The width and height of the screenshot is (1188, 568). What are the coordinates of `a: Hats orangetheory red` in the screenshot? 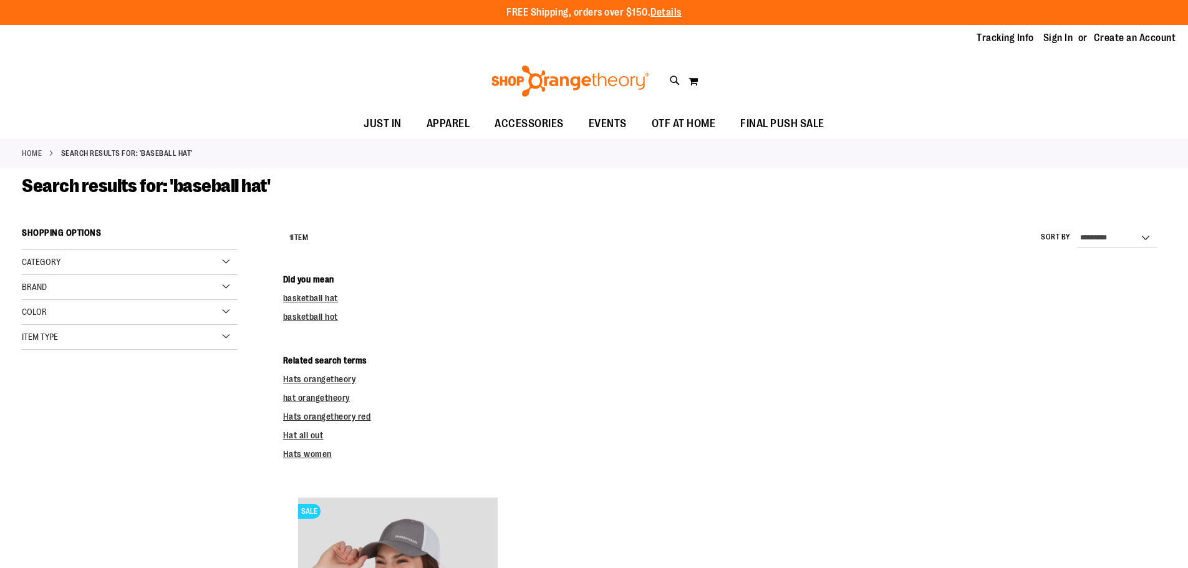 It's located at (327, 417).